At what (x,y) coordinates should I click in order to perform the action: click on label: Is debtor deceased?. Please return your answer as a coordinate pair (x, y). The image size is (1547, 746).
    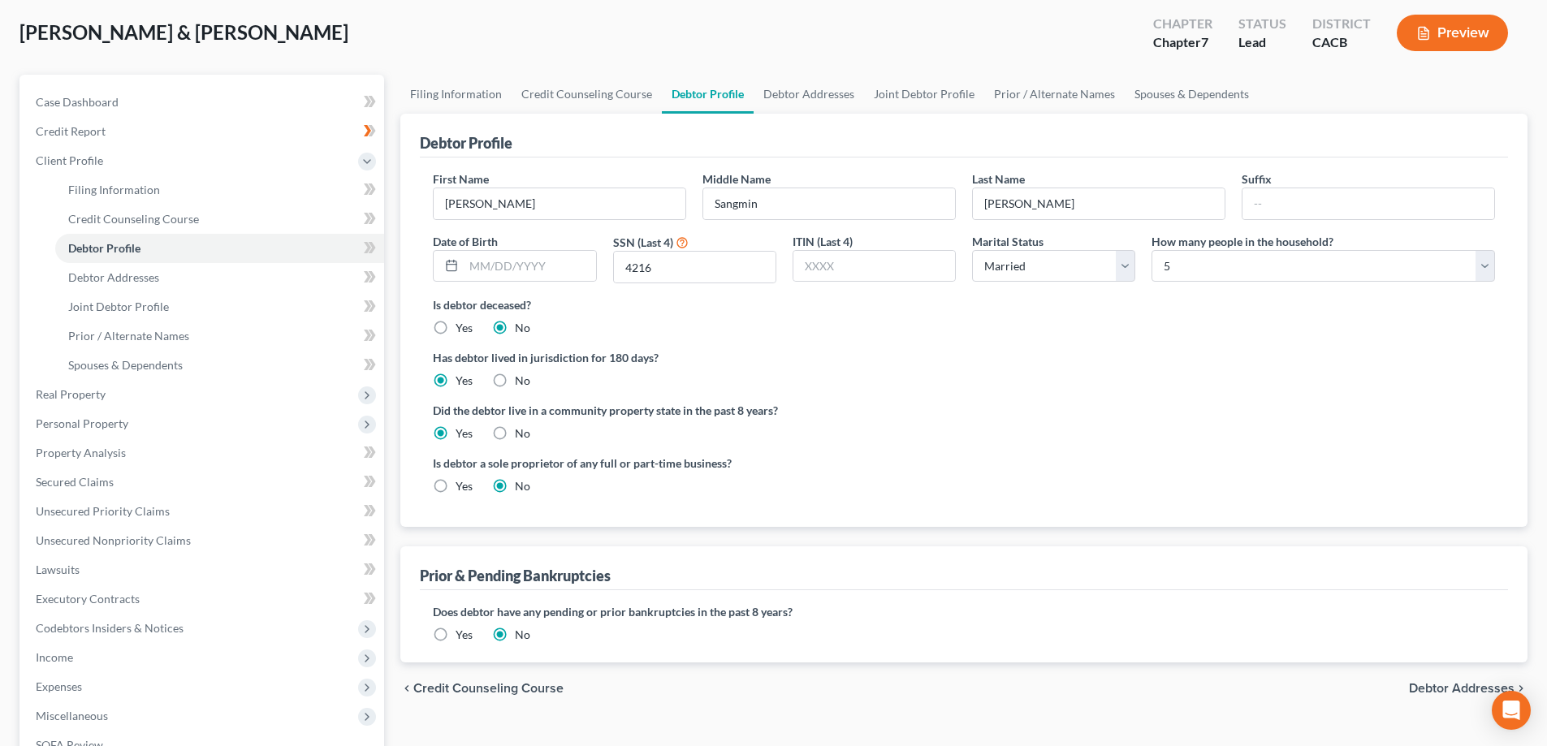
    Looking at the image, I should click on (964, 305).